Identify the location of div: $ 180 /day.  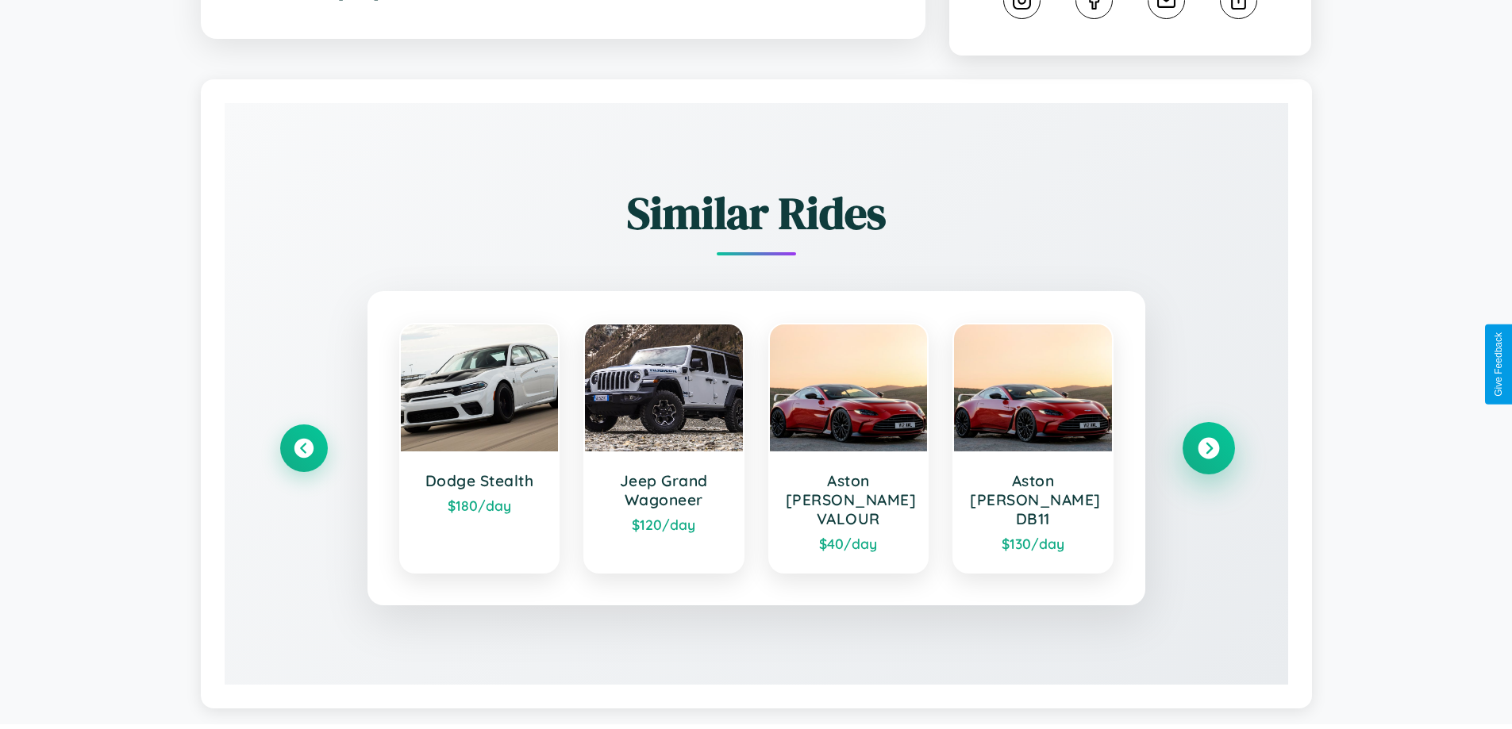
(479, 505).